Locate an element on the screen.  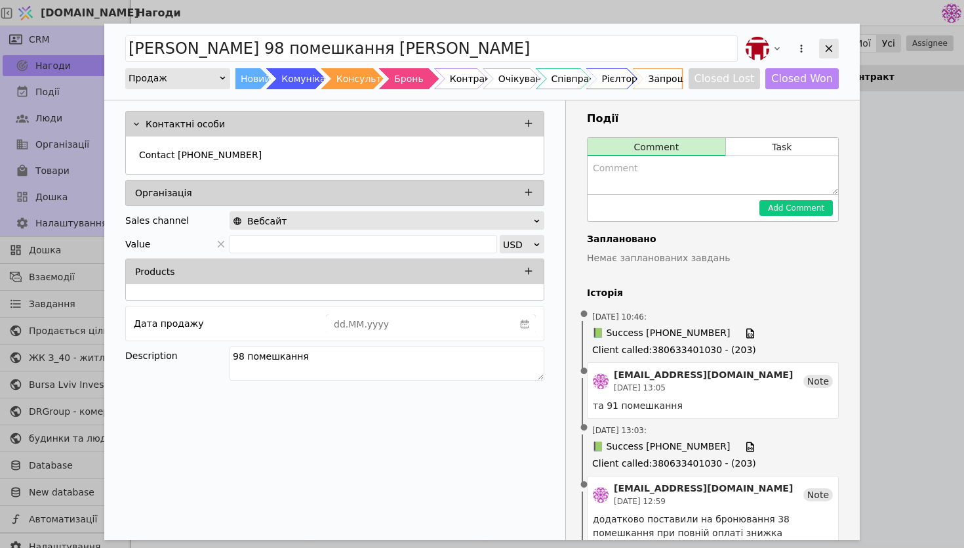
button: Comment is located at coordinates (656, 147).